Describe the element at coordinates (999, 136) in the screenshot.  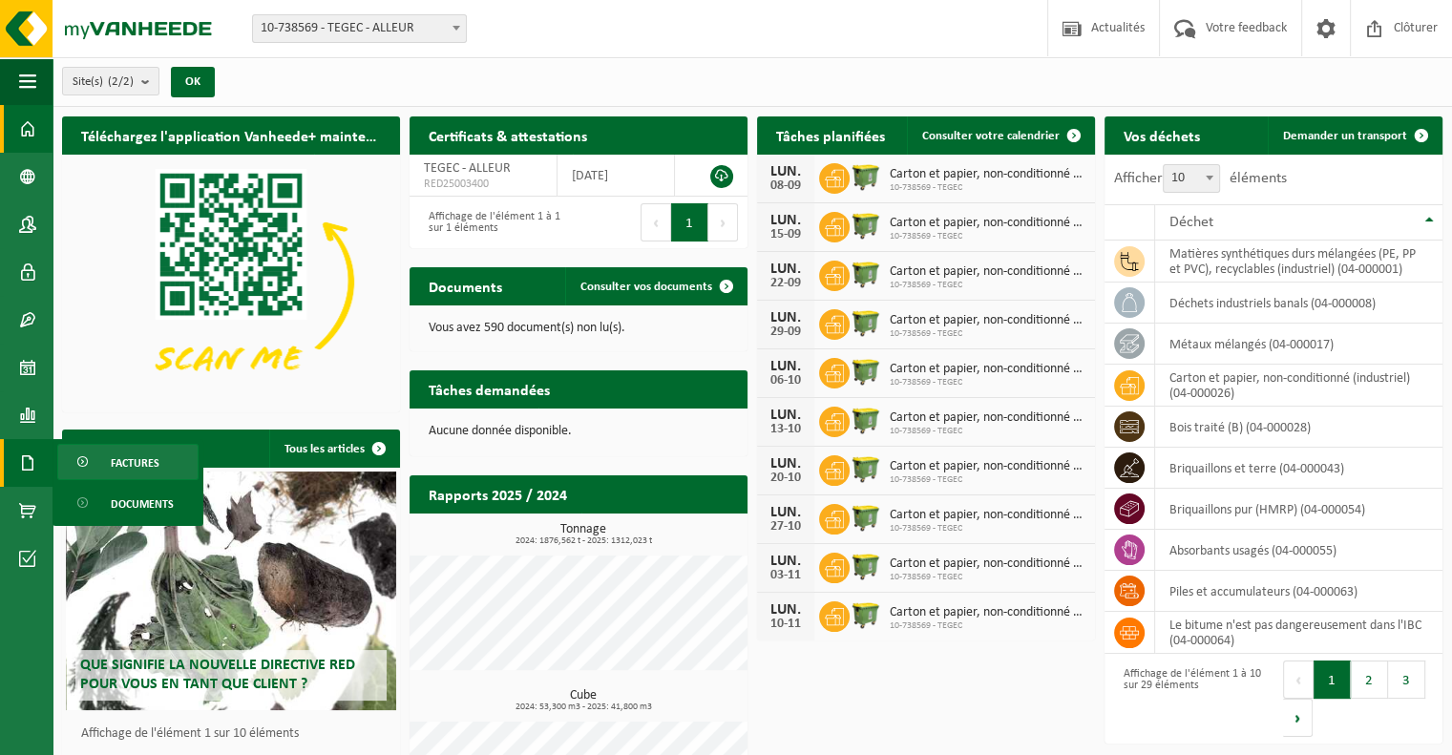
I see `a: Consulter votre calendrier` at that location.